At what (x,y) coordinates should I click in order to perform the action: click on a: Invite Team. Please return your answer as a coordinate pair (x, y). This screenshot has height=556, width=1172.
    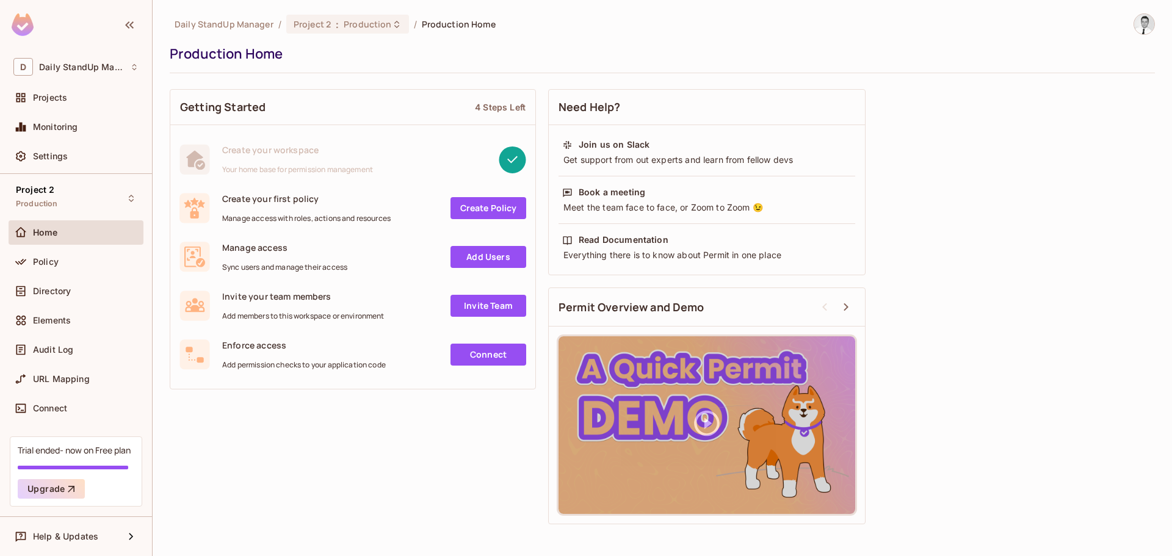
    Looking at the image, I should click on (488, 306).